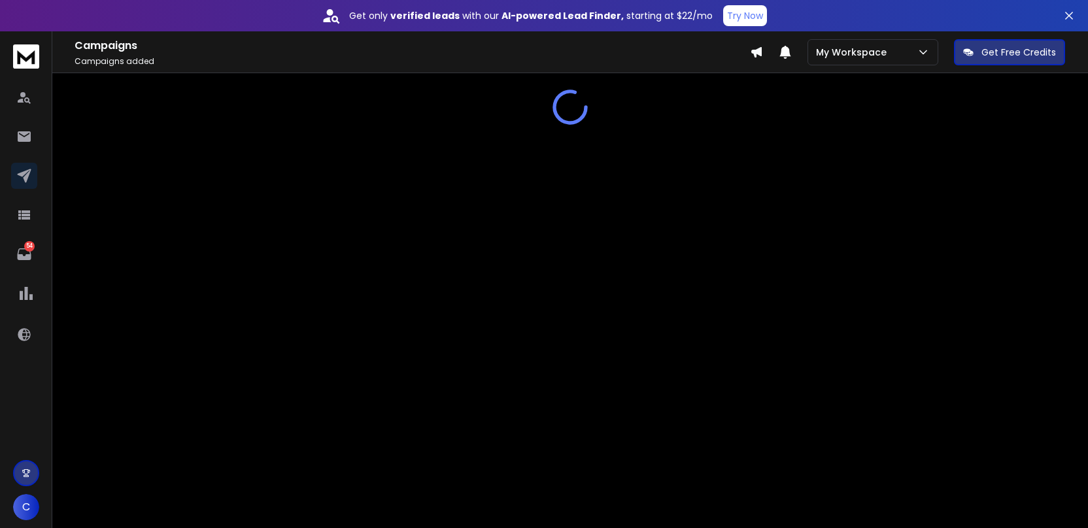  I want to click on p: Try Now, so click(745, 16).